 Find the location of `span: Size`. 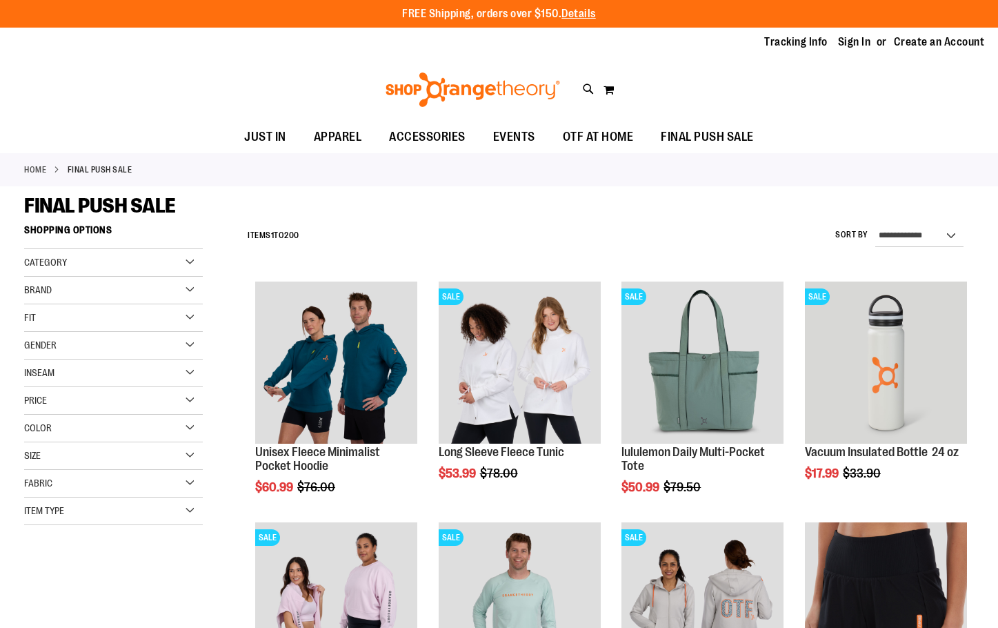

span: Size is located at coordinates (32, 455).